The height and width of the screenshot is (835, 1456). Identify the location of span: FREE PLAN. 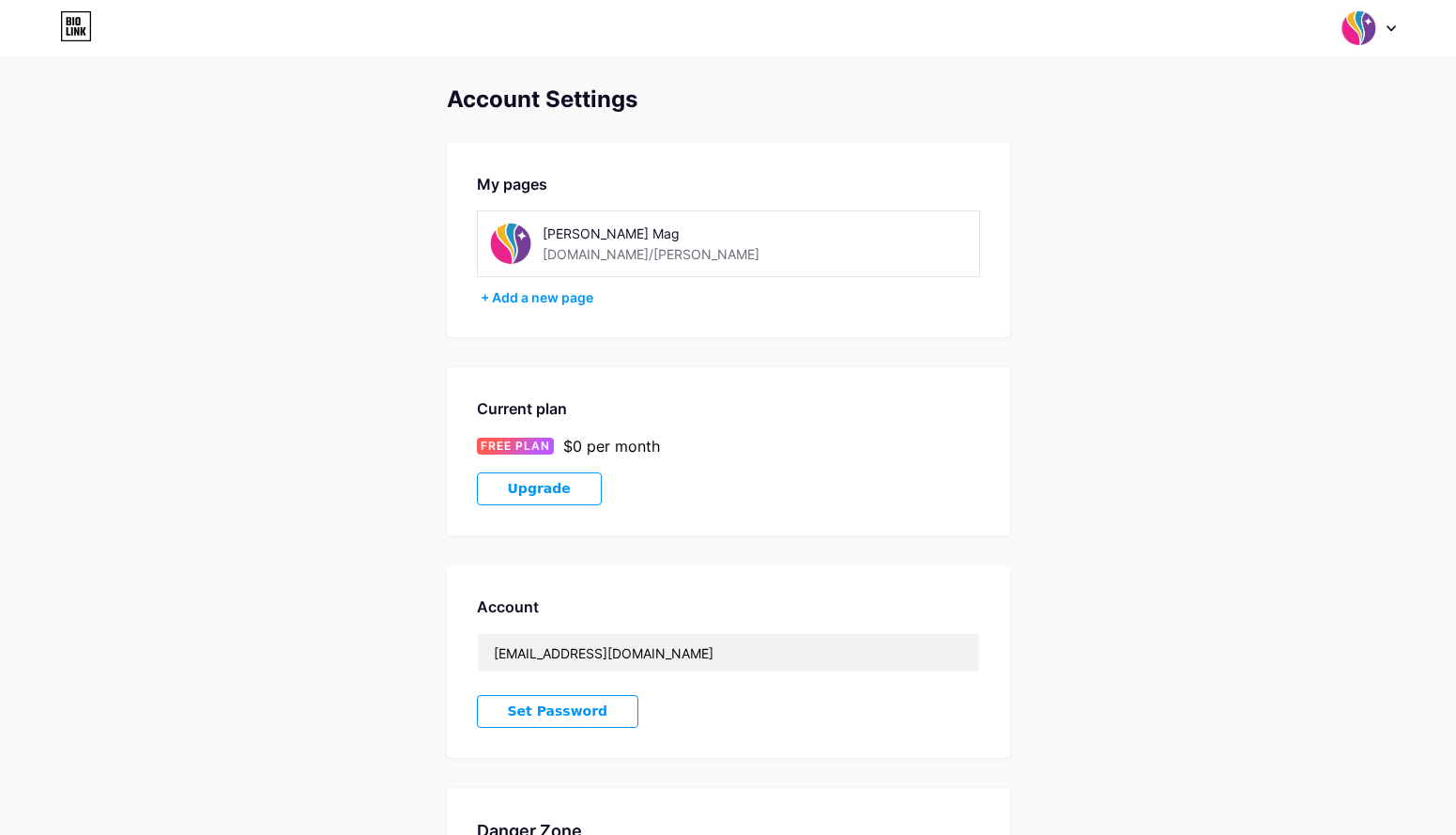
(515, 446).